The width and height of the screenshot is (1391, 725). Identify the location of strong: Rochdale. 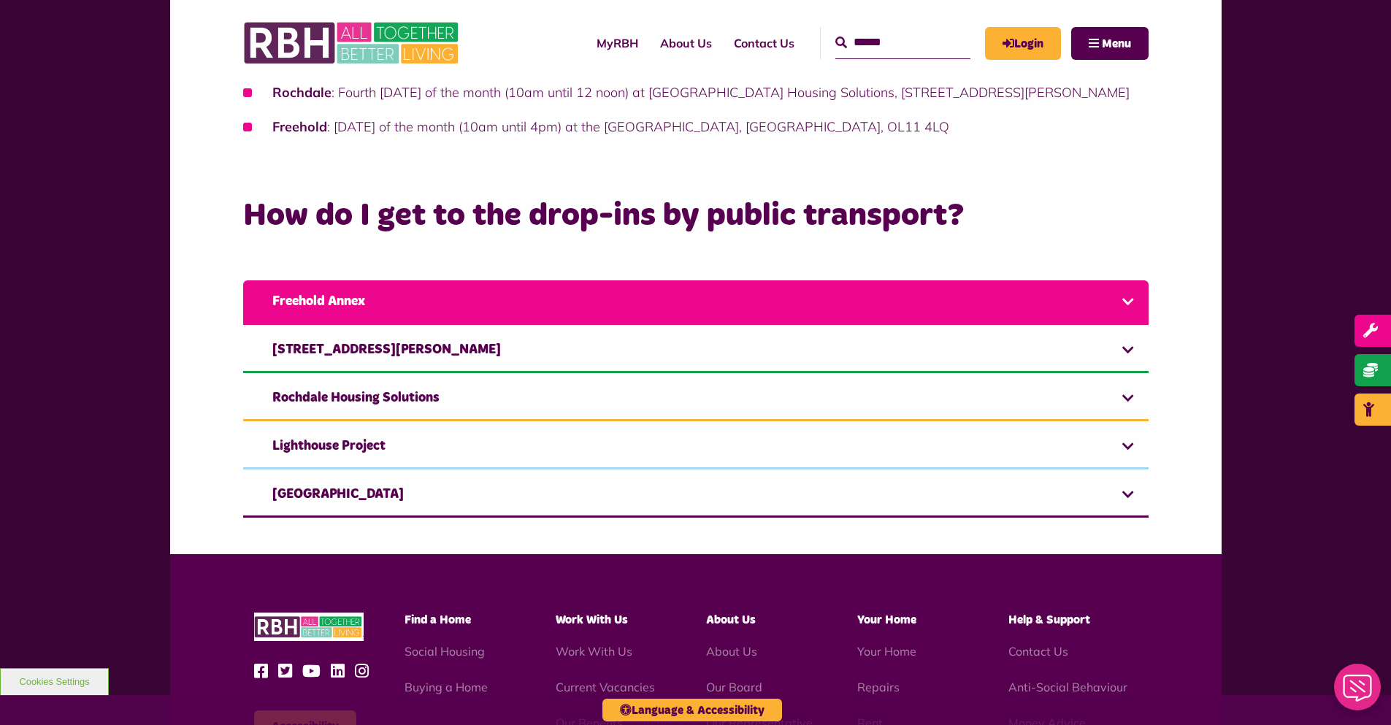
(302, 92).